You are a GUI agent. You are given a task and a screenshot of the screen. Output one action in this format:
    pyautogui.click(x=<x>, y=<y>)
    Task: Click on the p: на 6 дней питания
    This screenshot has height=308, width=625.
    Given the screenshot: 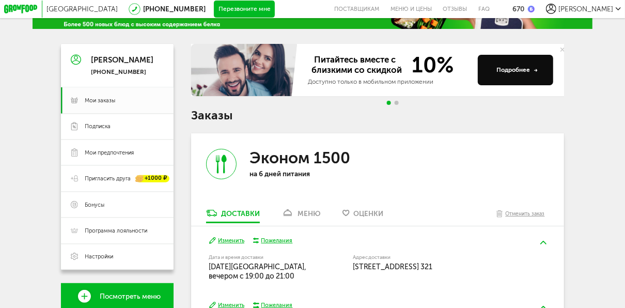 What is the action you would take?
    pyautogui.click(x=306, y=174)
    